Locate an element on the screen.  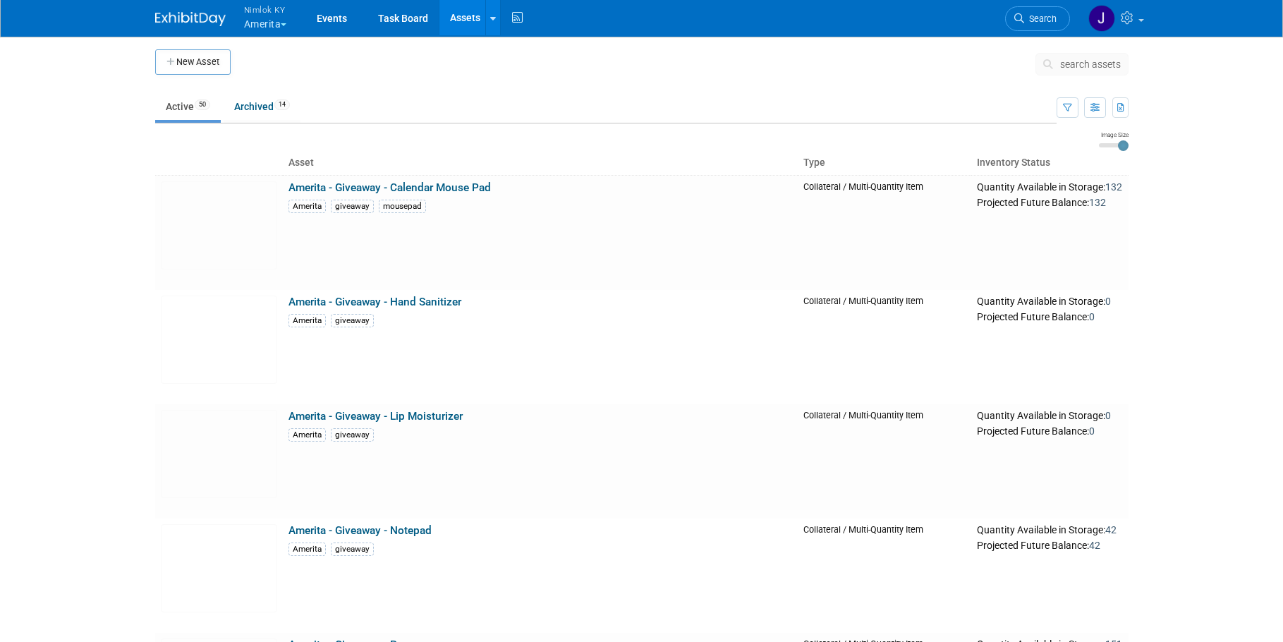
span: Search is located at coordinates (1040, 18).